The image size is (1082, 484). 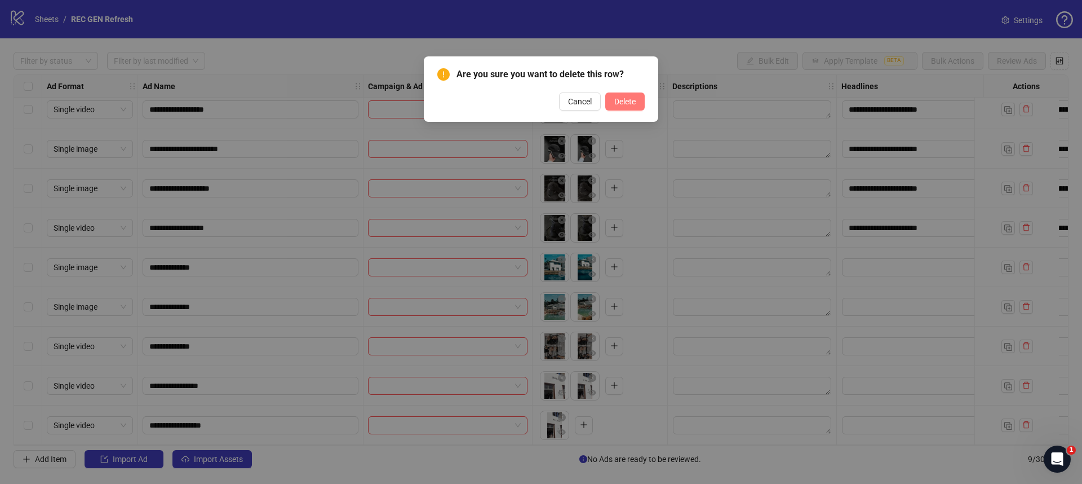 What do you see at coordinates (1072, 450) in the screenshot?
I see `span: 1` at bounding box center [1072, 450].